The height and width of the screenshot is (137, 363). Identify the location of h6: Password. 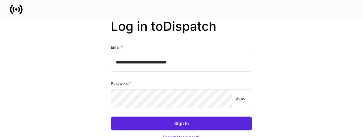
(121, 83).